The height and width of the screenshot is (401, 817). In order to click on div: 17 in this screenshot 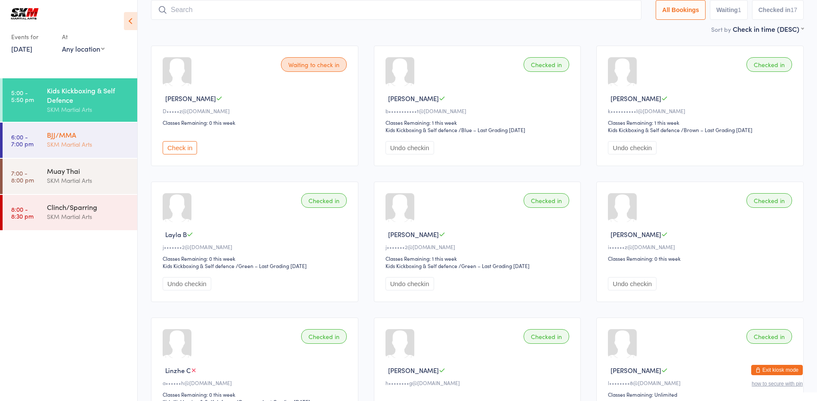, I will do `click(794, 10)`.